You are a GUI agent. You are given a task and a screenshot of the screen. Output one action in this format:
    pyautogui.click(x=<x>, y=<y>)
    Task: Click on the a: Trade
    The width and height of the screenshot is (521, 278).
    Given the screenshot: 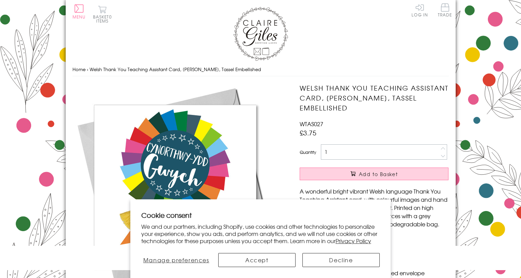 What is the action you would take?
    pyautogui.click(x=445, y=11)
    